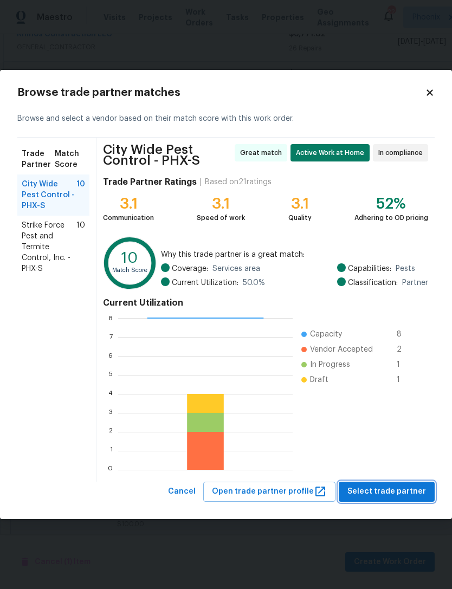 The image size is (452, 589). What do you see at coordinates (405, 350) in the screenshot?
I see `span: 2` at bounding box center [405, 350].